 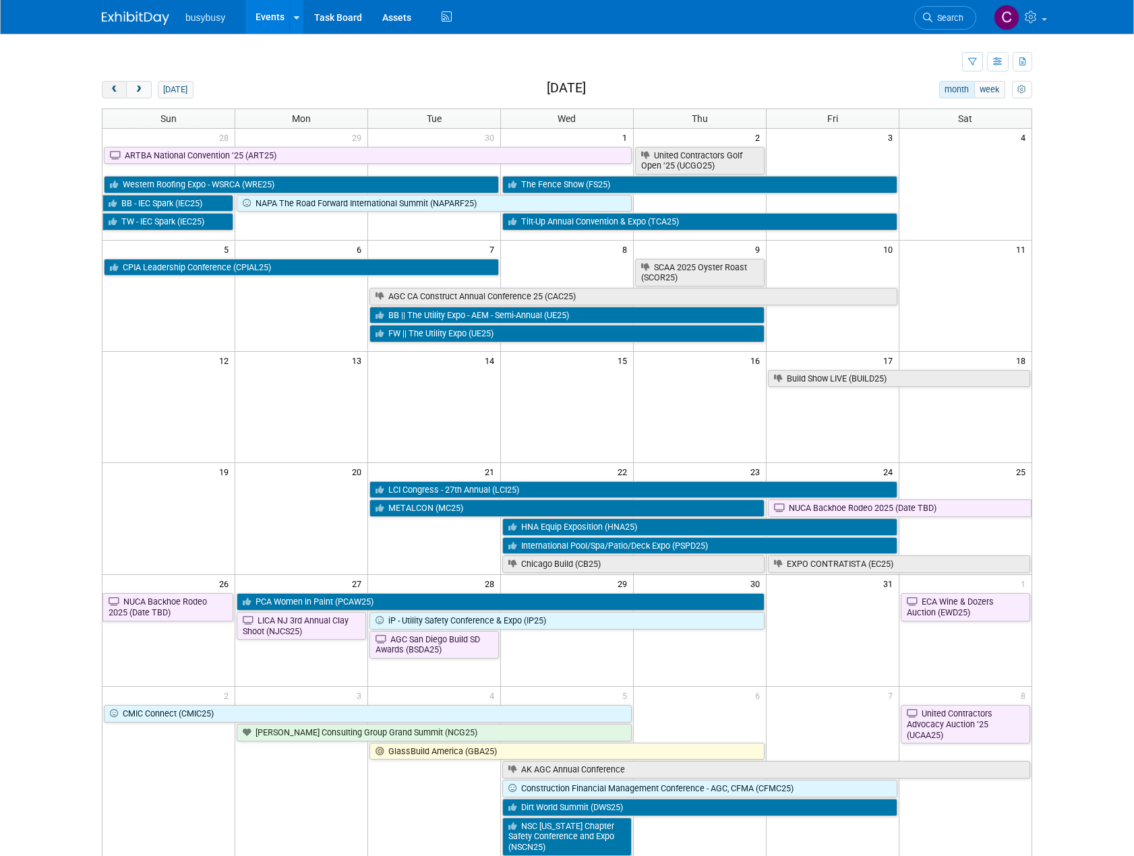 What do you see at coordinates (633, 564) in the screenshot?
I see `a: Chicago Build (CB25)` at bounding box center [633, 564].